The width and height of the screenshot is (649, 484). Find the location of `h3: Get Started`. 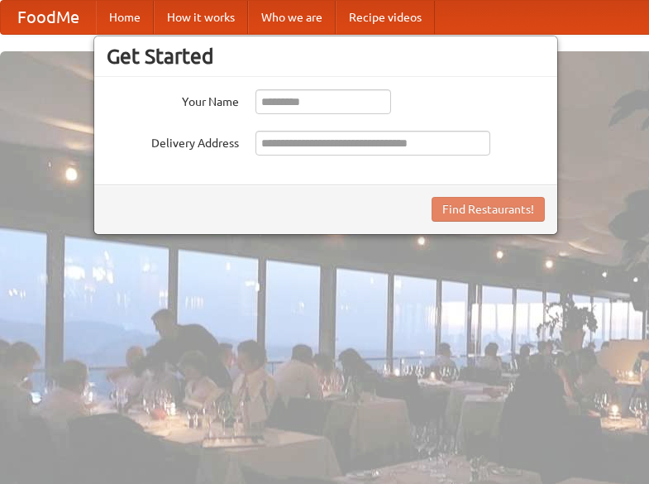

h3: Get Started is located at coordinates (326, 56).